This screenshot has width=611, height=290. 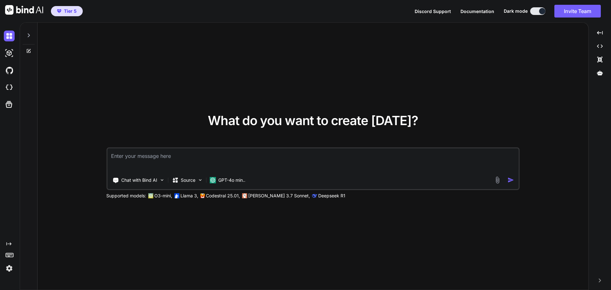 I want to click on img: settings, so click(x=9, y=268).